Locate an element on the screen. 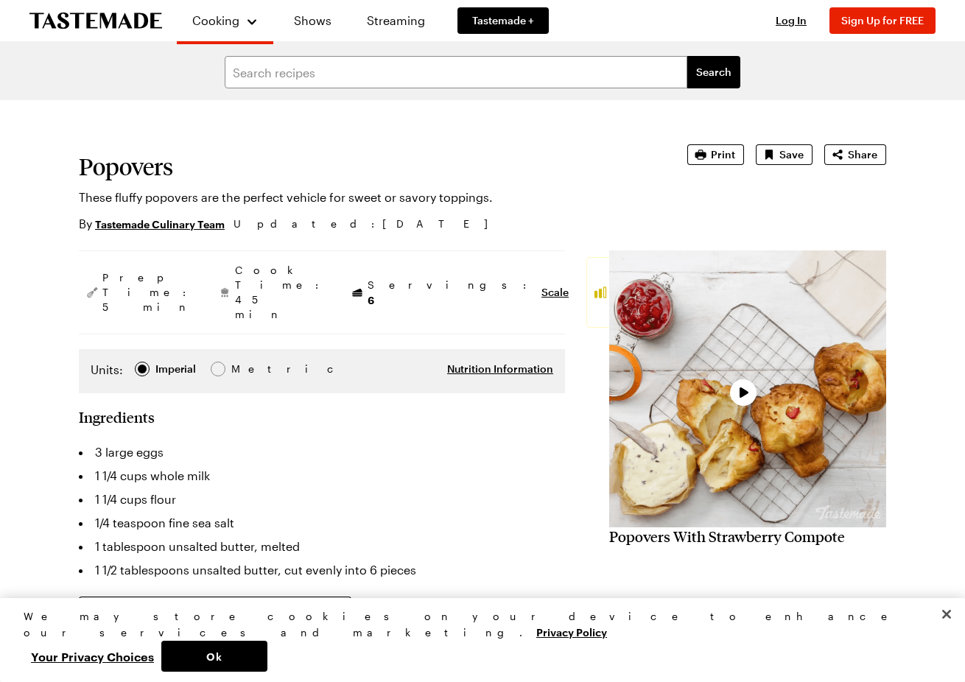 This screenshot has width=965, height=682. div: Privacy is located at coordinates (476, 640).